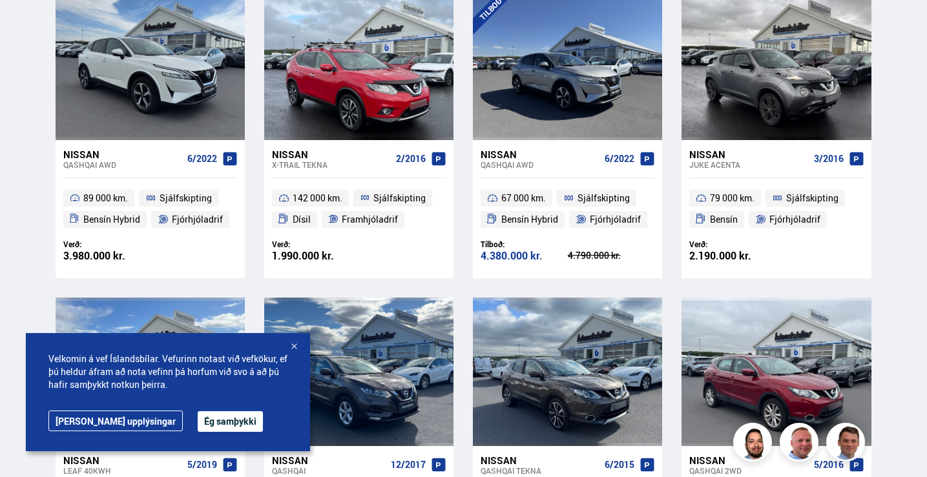  Describe the element at coordinates (408, 465) in the screenshot. I see `span: 12/2017` at that location.